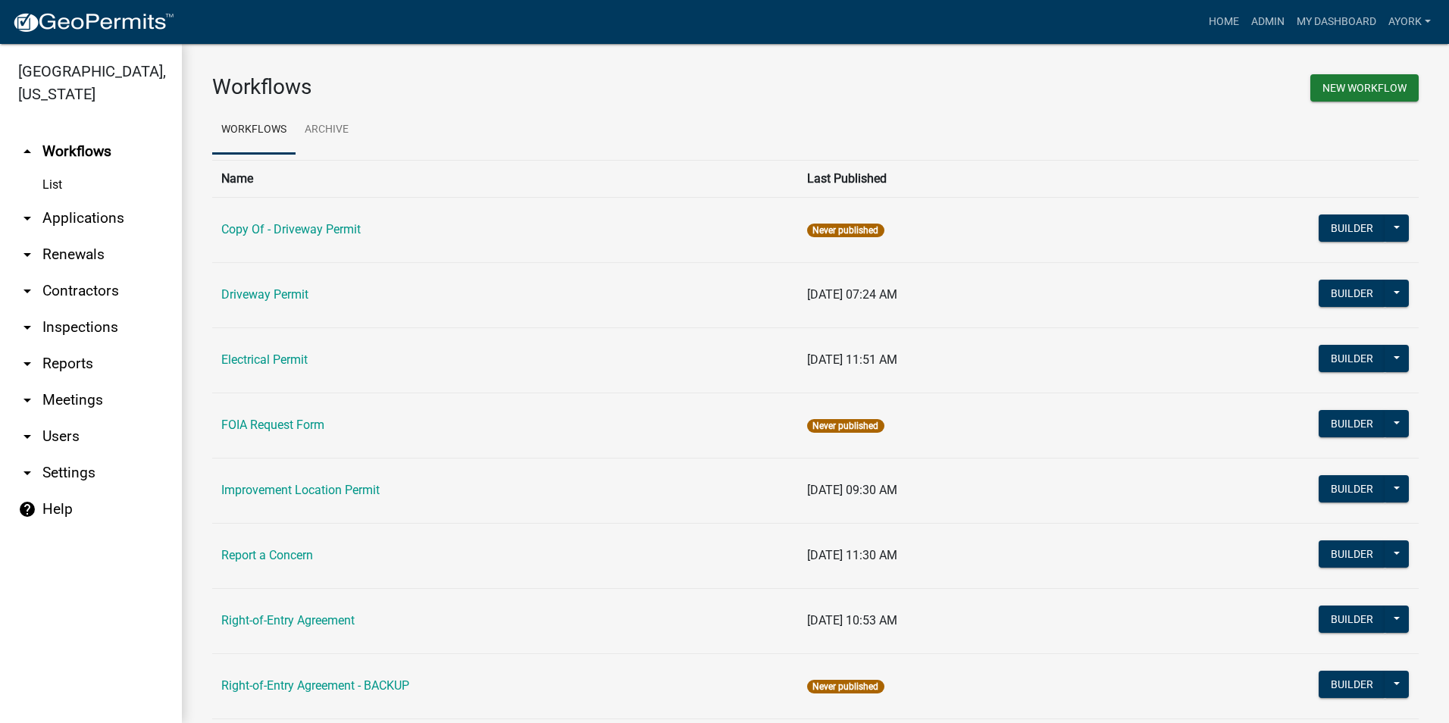 This screenshot has width=1449, height=723. What do you see at coordinates (508, 87) in the screenshot?
I see `h3: Workflows` at bounding box center [508, 87].